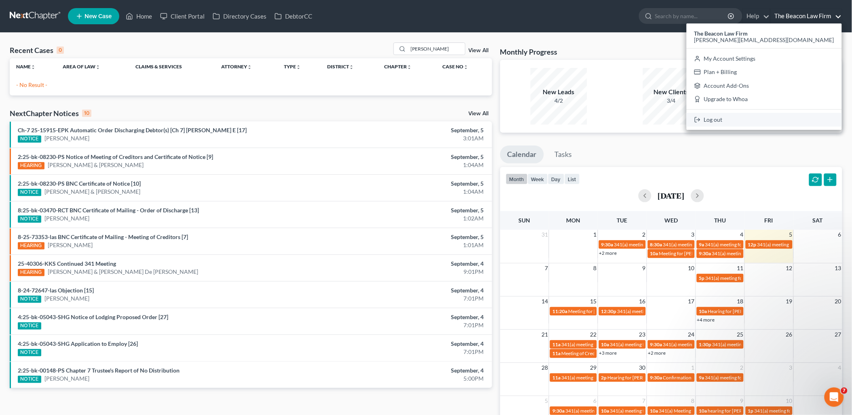 The height and width of the screenshot is (415, 852). Describe the element at coordinates (764, 76) in the screenshot. I see `div: The Beacon Law Firm` at that location.